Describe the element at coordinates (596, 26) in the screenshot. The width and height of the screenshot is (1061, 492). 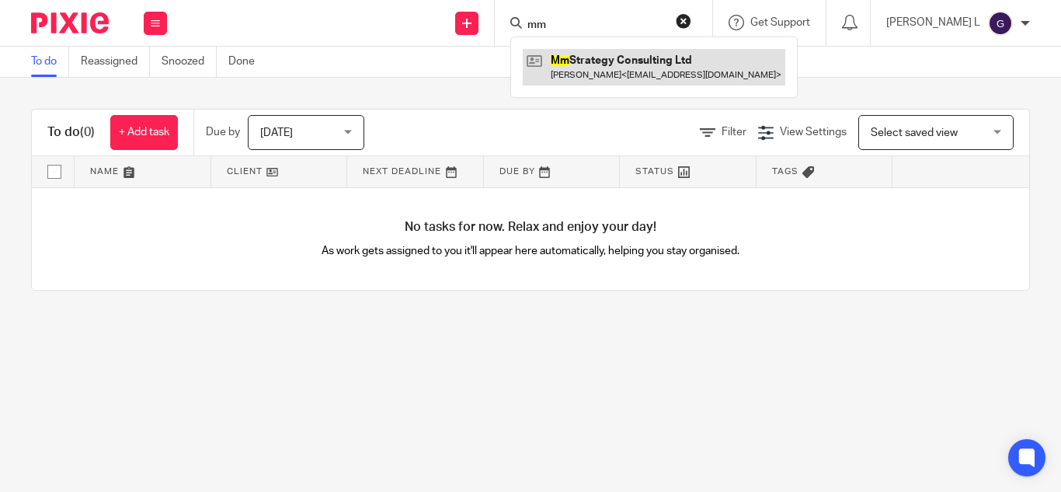
I see `input: Search` at that location.